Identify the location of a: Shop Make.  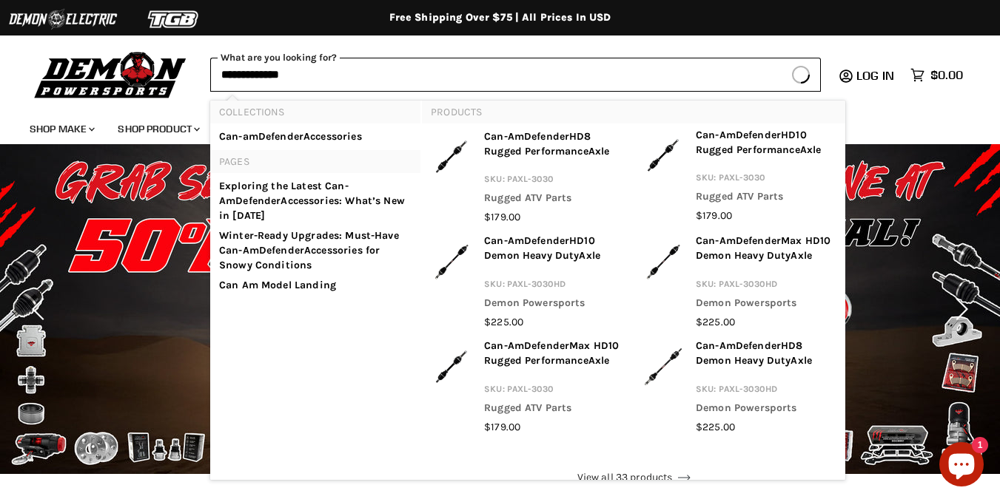
(61, 129).